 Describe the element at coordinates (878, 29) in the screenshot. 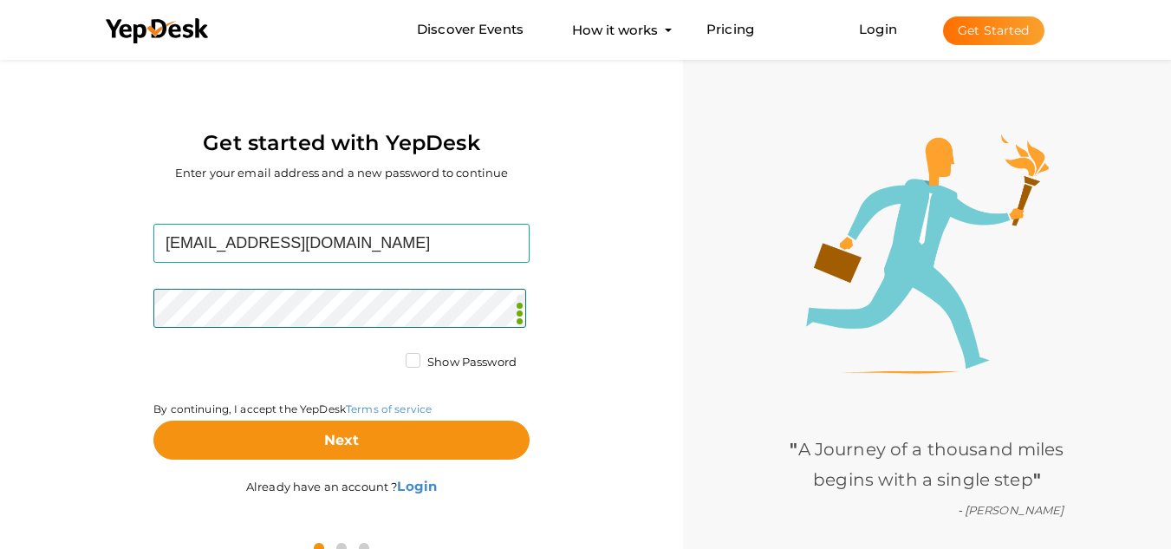

I see `a: Login` at that location.